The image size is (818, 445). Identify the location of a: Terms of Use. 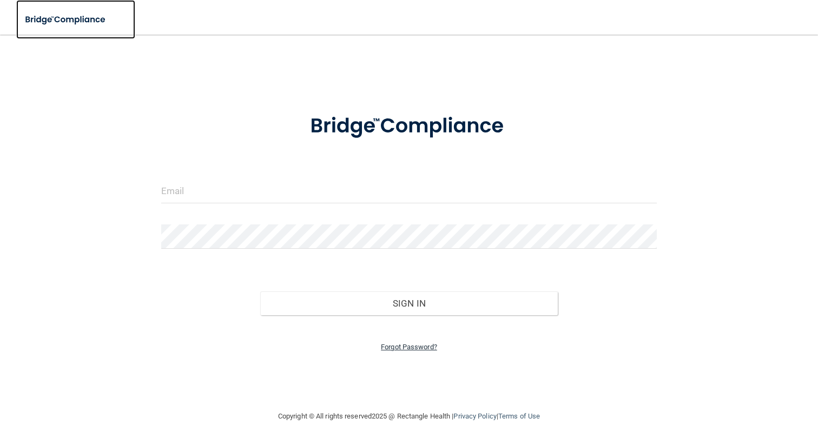
(519, 416).